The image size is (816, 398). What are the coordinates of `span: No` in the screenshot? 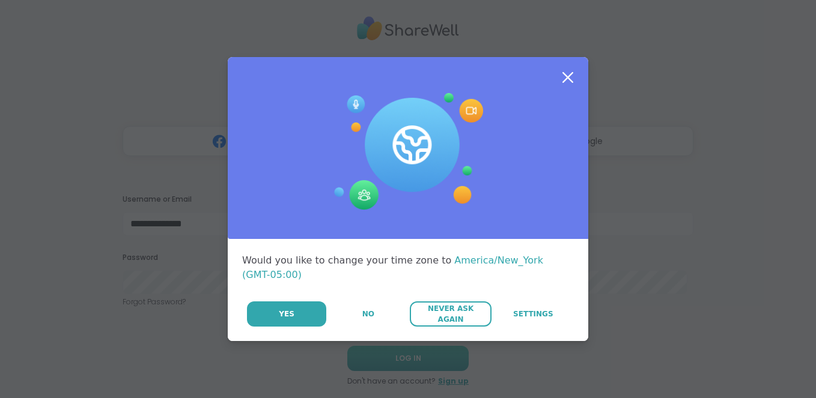 It's located at (368, 314).